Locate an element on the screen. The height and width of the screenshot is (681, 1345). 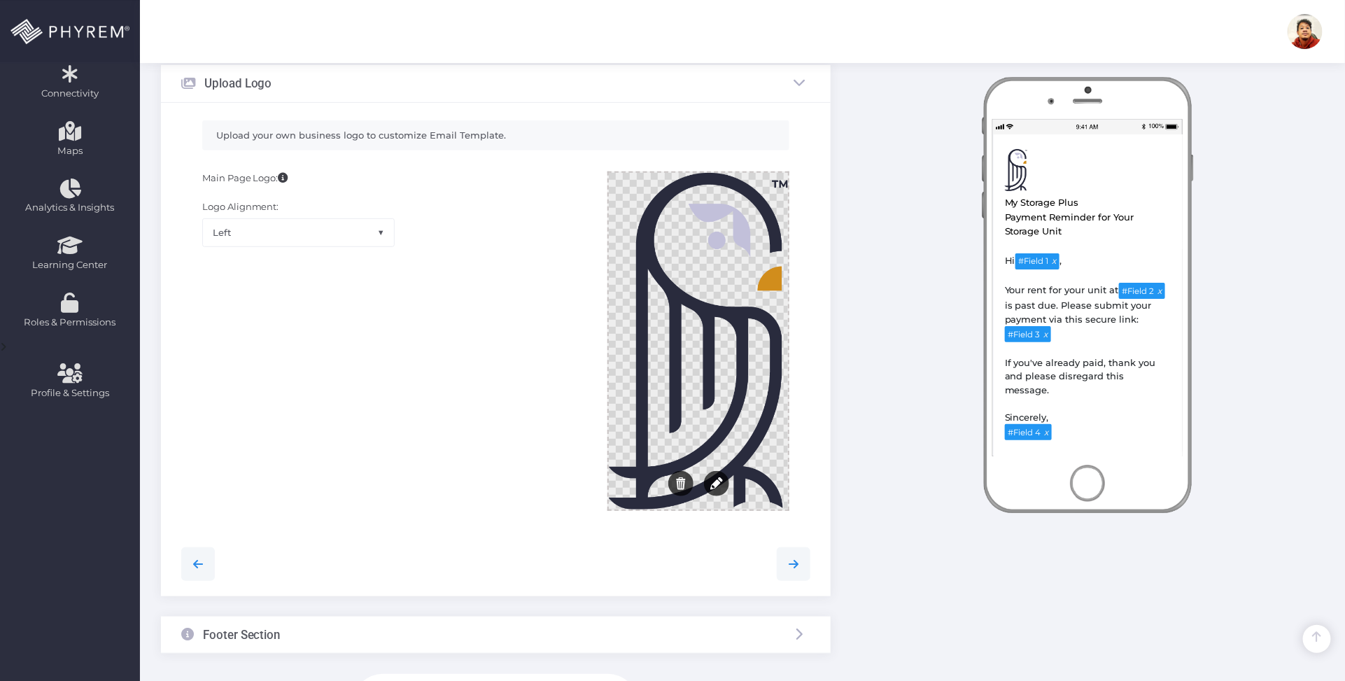
span: Field 2 is located at coordinates (1140, 291).